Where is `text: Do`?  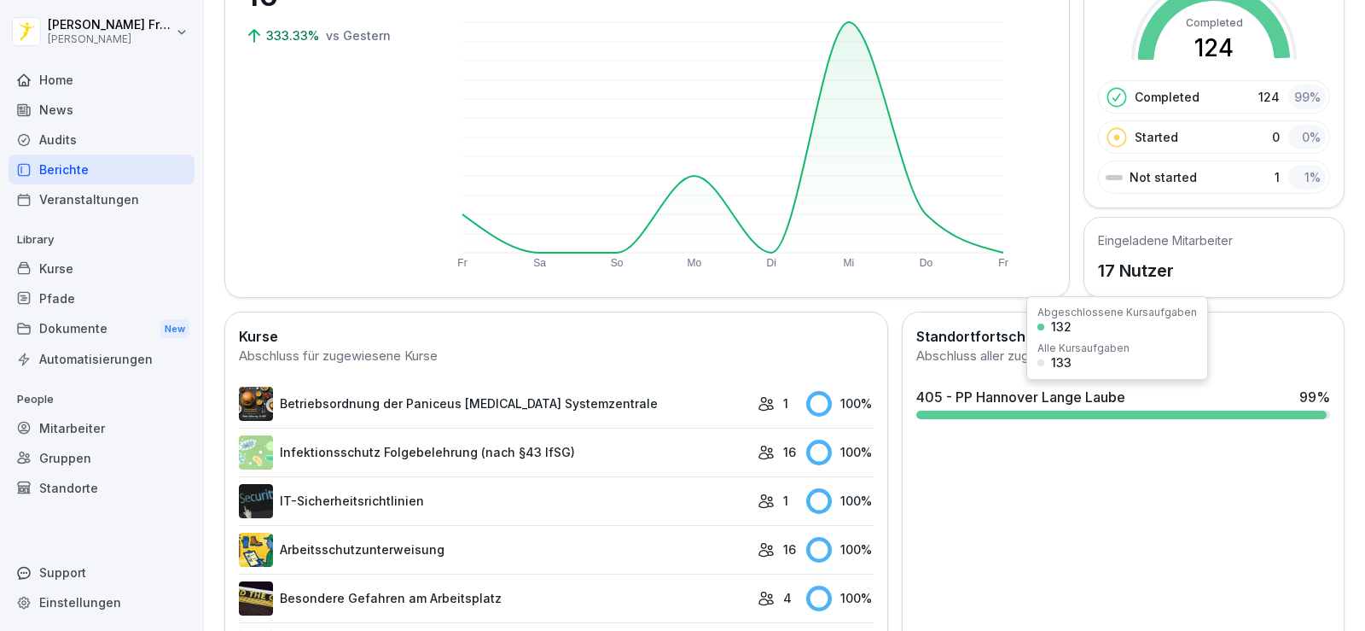 text: Do is located at coordinates (927, 263).